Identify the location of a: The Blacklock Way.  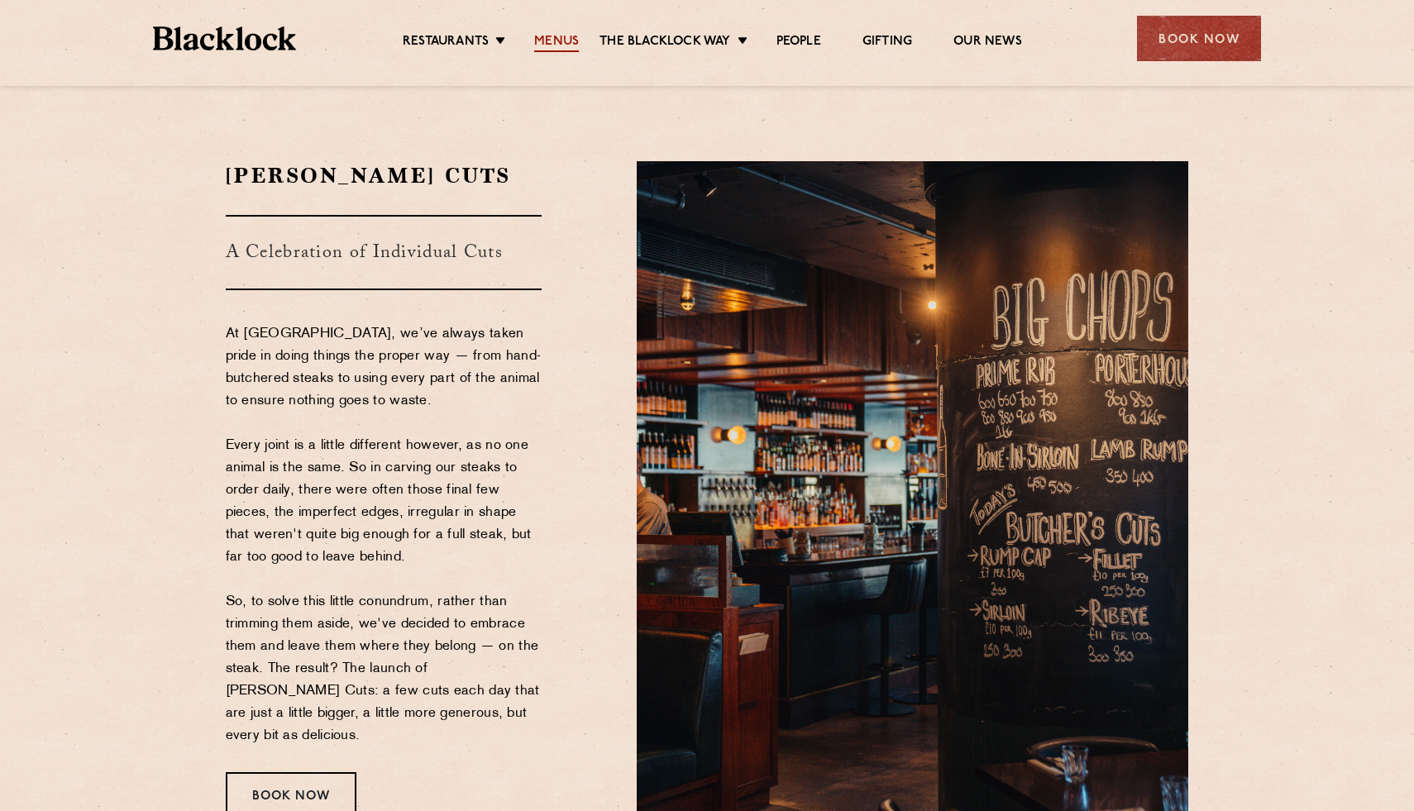
(665, 43).